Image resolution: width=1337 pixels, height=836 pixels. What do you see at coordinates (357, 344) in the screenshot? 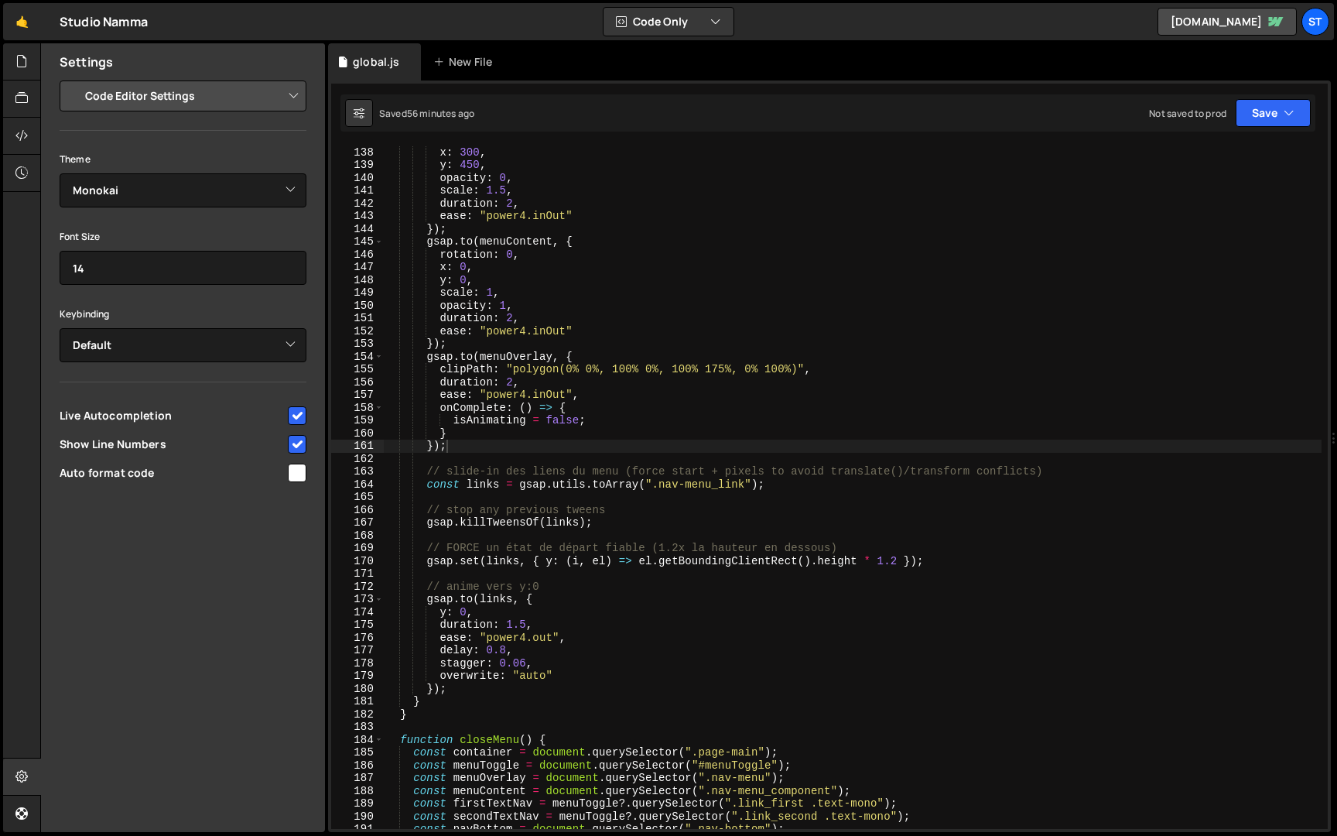
I see `div: 153` at bounding box center [357, 344].